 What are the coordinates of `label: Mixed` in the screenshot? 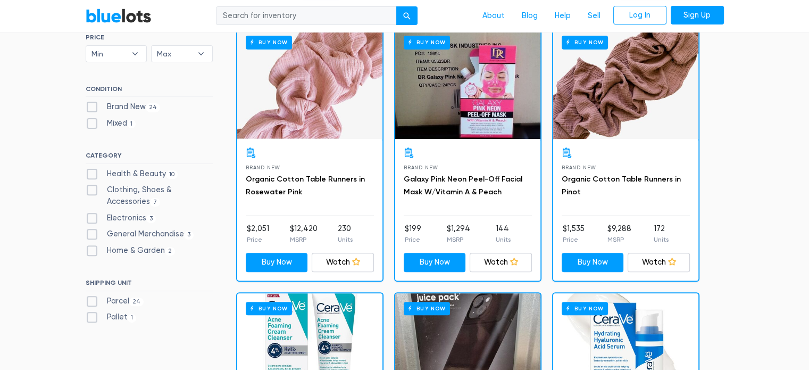 It's located at (111, 123).